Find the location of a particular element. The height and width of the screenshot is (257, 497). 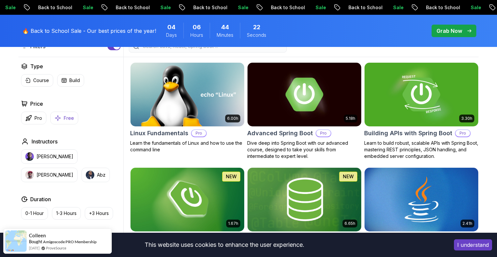

p: Course is located at coordinates (41, 81).